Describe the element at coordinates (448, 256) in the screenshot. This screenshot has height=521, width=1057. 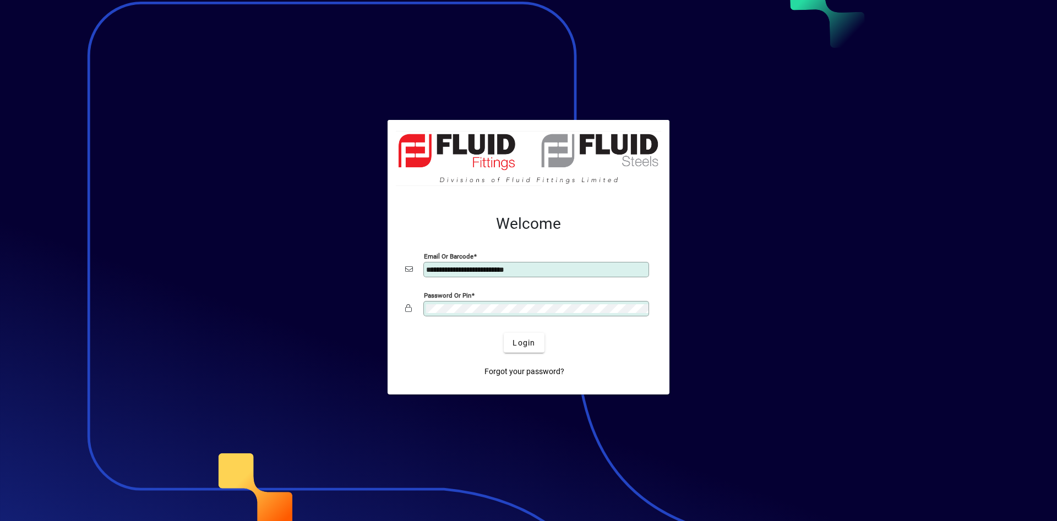
I see `mat-label: Email or Barcode` at that location.